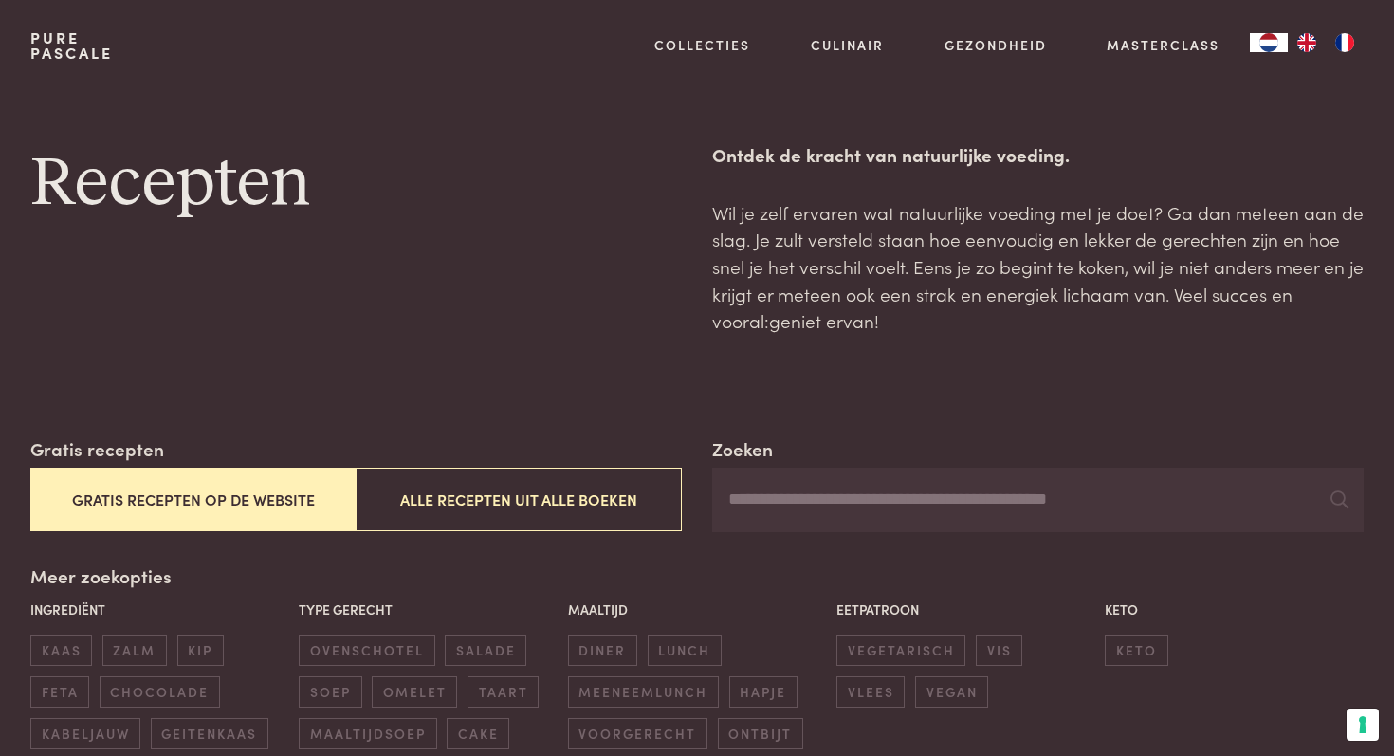  Describe the element at coordinates (366, 650) in the screenshot. I see `span: ovenschotel` at that location.